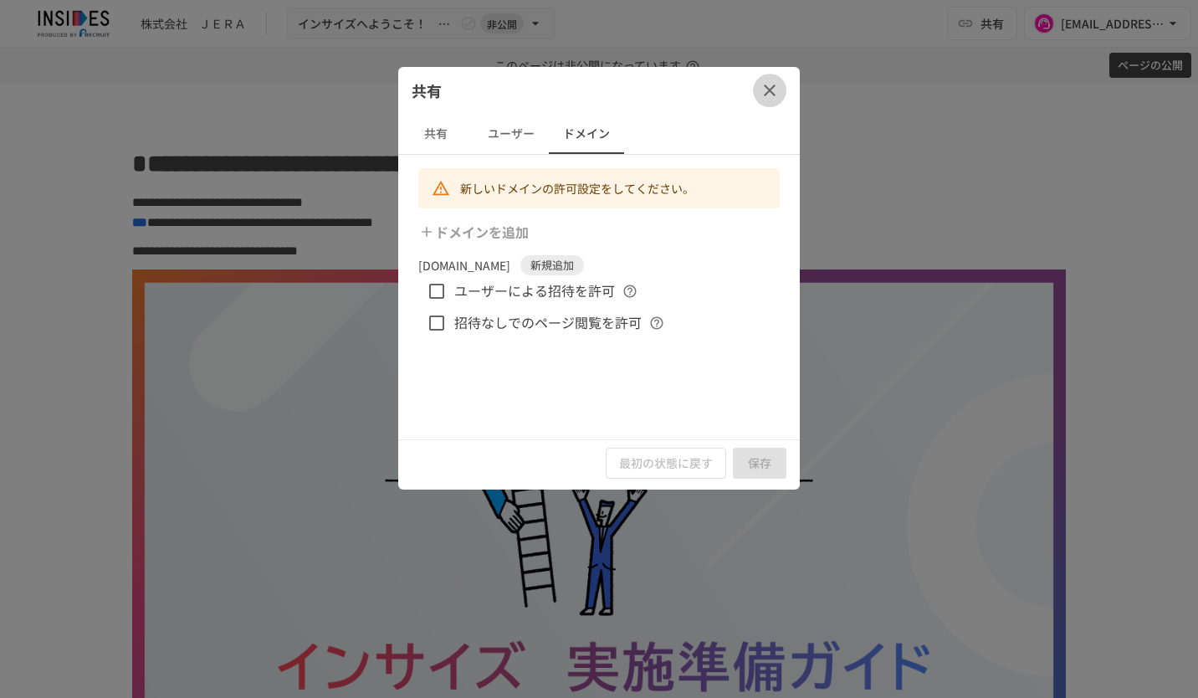 This screenshot has width=1198, height=698. I want to click on button: ドメインを追加, so click(475, 232).